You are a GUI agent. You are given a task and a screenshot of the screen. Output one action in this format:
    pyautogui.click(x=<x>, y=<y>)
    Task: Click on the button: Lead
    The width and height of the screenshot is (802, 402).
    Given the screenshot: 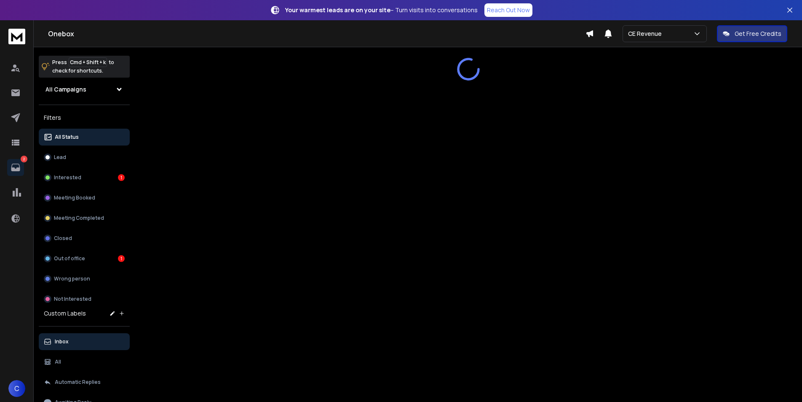 What is the action you would take?
    pyautogui.click(x=84, y=157)
    